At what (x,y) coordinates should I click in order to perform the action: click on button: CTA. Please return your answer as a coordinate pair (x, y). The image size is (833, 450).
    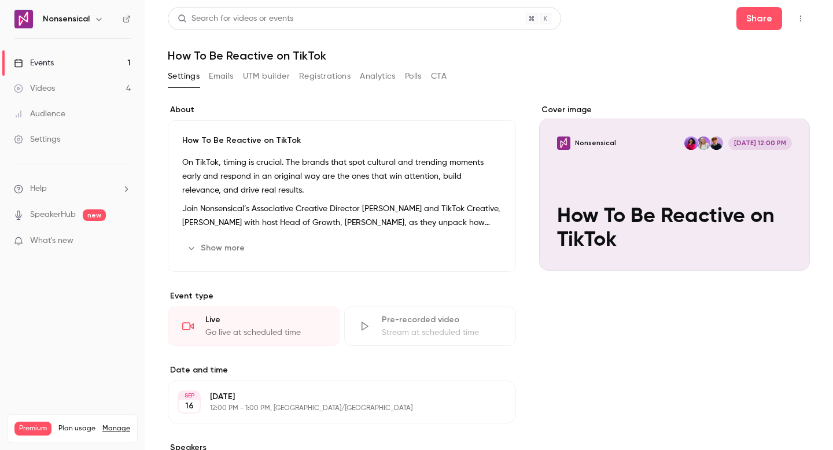
    Looking at the image, I should click on (438, 76).